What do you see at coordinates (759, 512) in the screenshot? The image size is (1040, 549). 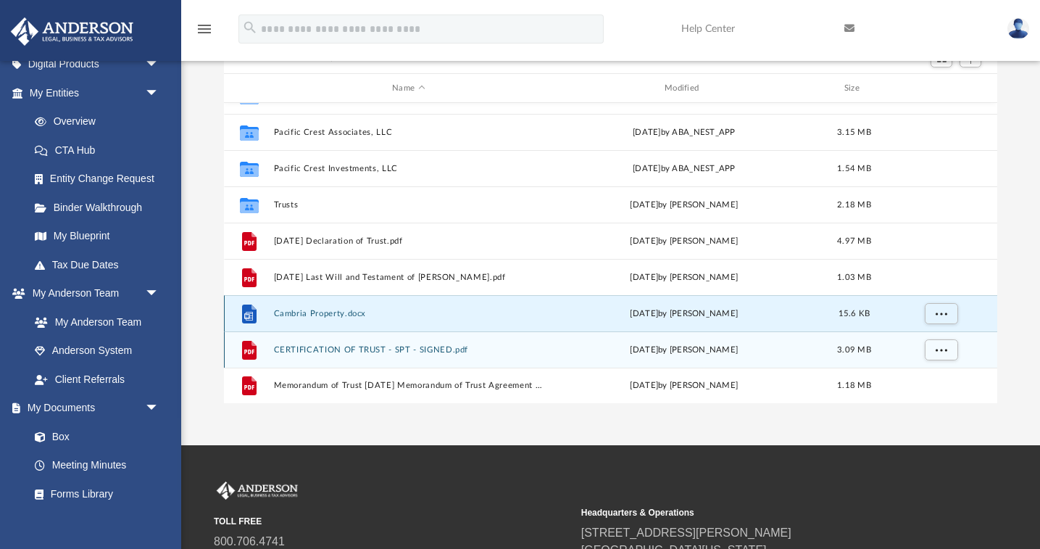 I see `small: Headquarters & Operations` at bounding box center [759, 512].